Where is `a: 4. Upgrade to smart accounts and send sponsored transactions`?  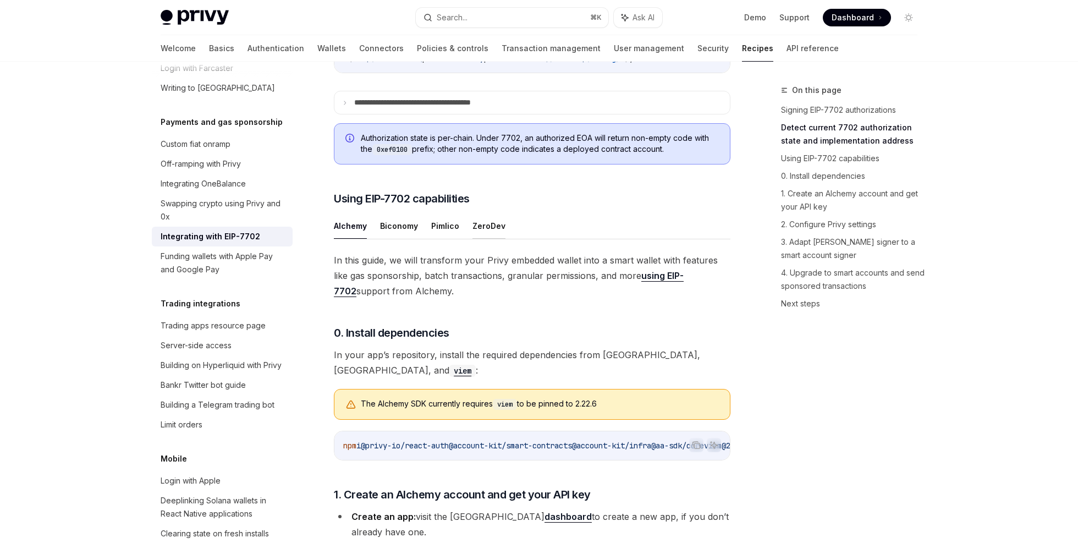 a: 4. Upgrade to smart accounts and send sponsored transactions is located at coordinates (854, 279).